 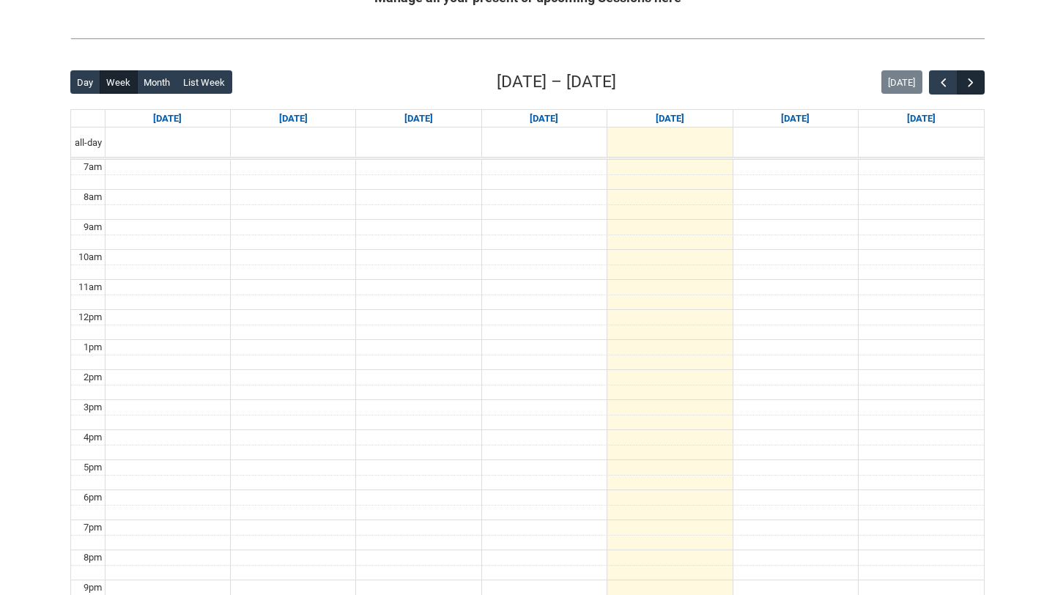 I want to click on div: 6pm, so click(x=92, y=498).